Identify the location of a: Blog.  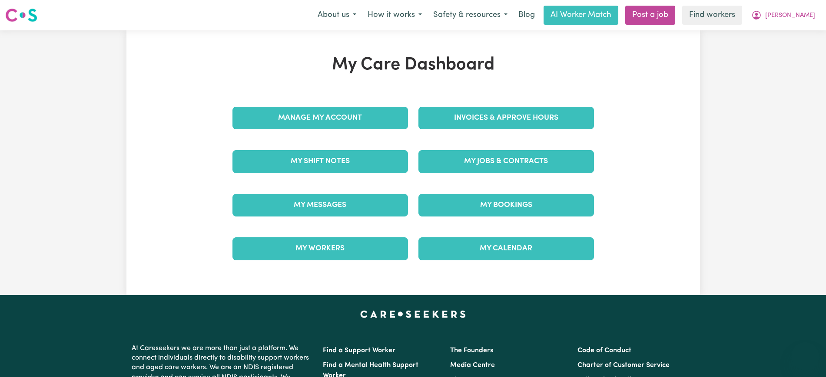
(526, 15).